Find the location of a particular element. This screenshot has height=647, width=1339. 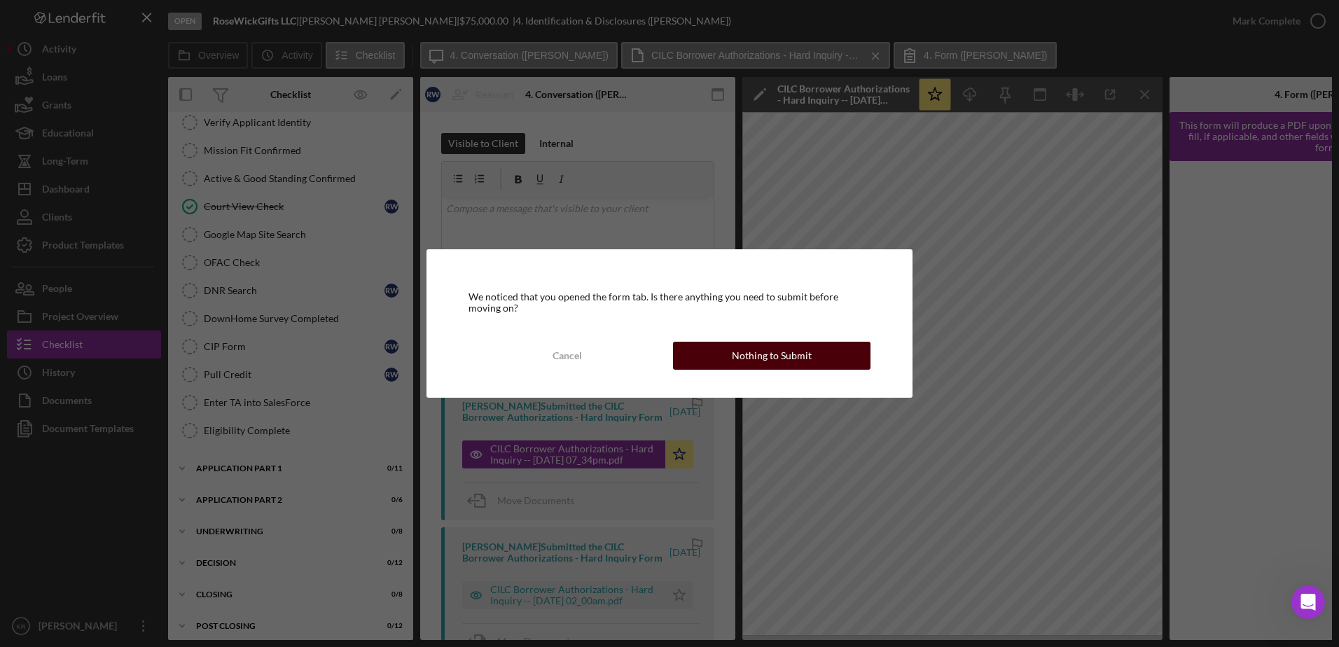

span: smiley reaction is located at coordinates (277, 502).